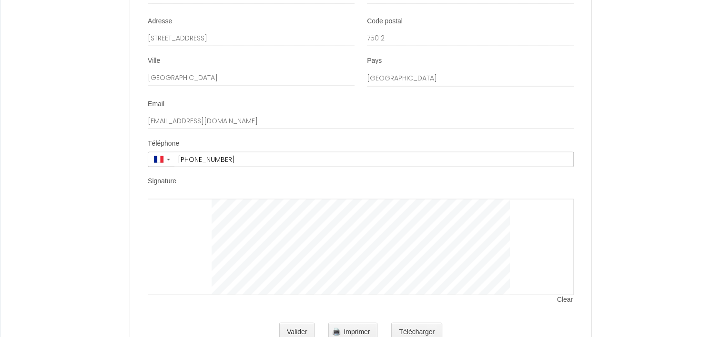  I want to click on input: +33 6 12 34 56 78, so click(373, 160).